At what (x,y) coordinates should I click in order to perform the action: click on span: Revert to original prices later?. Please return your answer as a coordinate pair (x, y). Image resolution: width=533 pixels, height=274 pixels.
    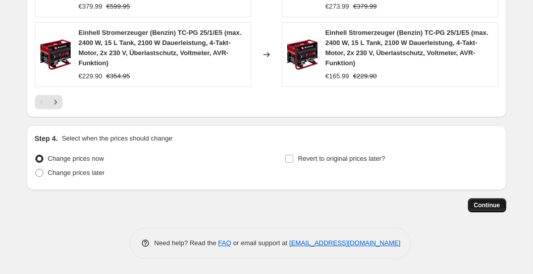
    Looking at the image, I should click on (341, 158).